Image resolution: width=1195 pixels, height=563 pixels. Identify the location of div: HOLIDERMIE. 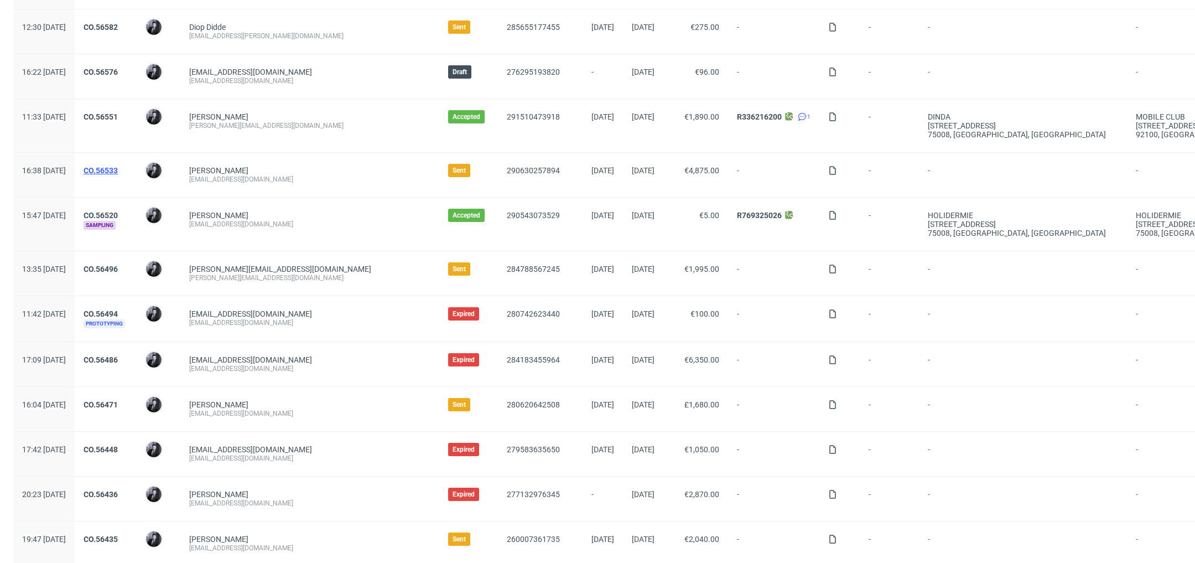
(1023, 215).